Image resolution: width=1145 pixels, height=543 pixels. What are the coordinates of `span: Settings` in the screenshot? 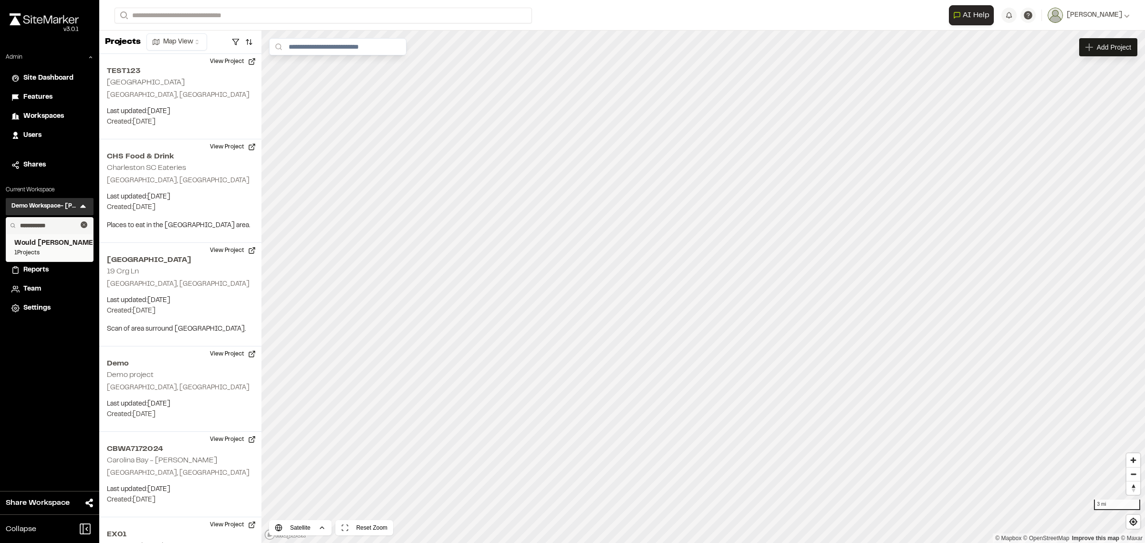 It's located at (37, 308).